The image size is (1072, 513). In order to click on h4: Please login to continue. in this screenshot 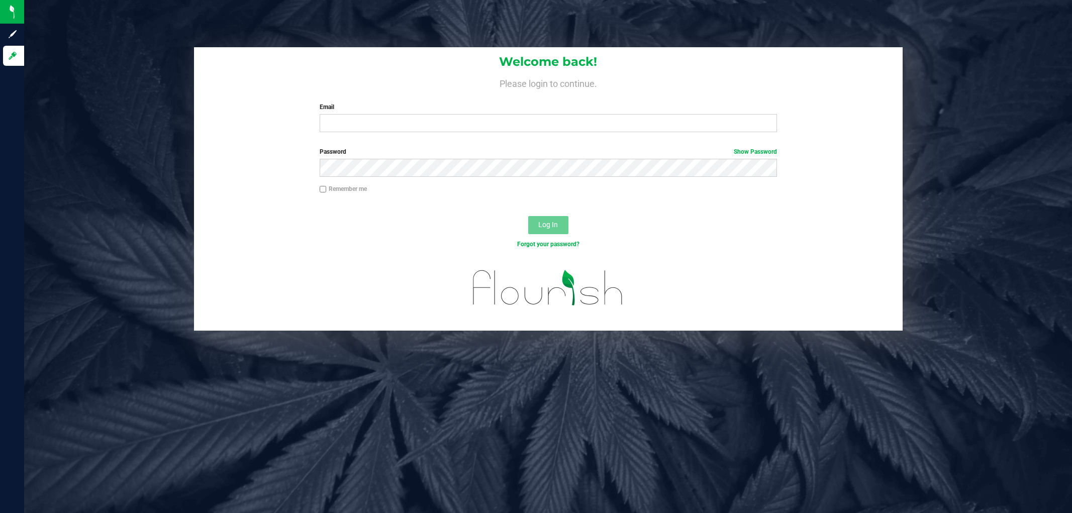, I will do `click(548, 82)`.